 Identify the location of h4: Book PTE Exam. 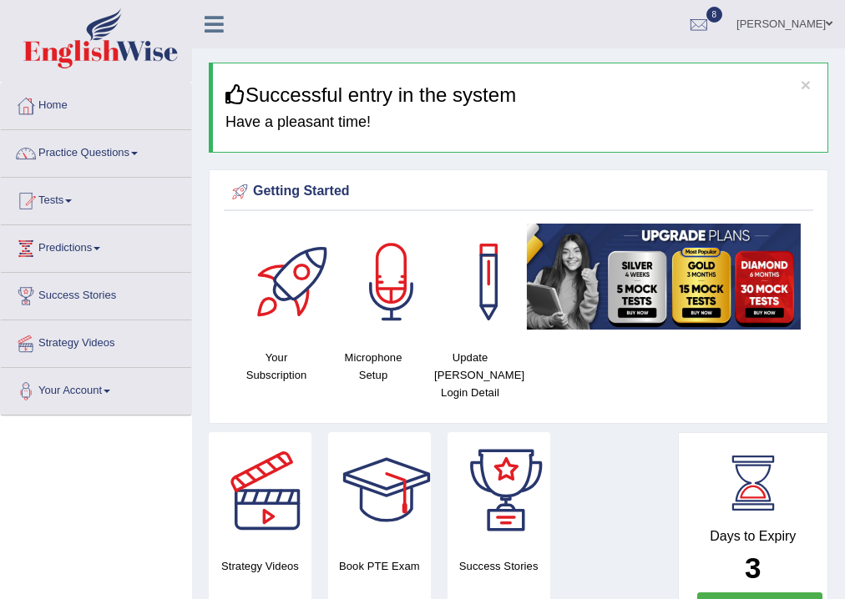
(379, 566).